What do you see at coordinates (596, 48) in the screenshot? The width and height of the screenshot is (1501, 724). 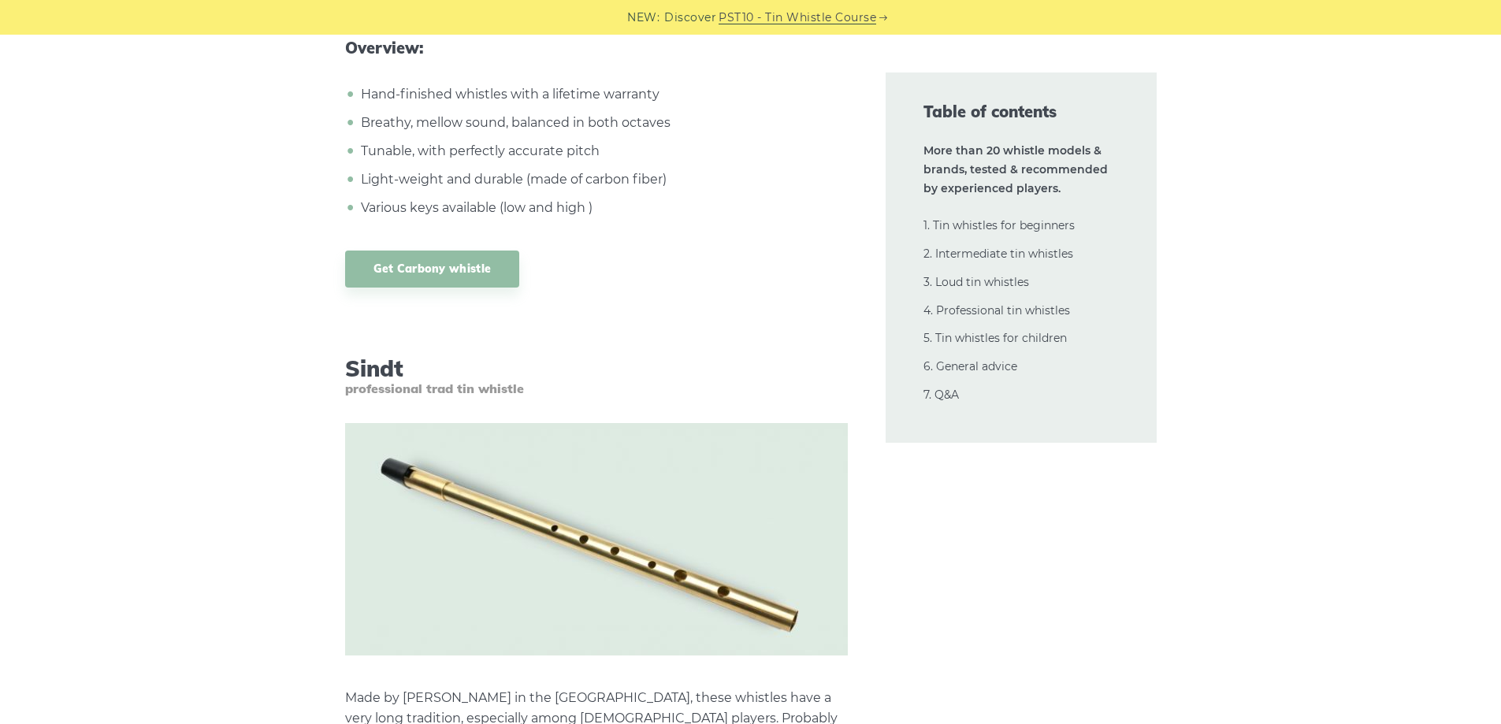 I see `span: Overview:` at bounding box center [596, 48].